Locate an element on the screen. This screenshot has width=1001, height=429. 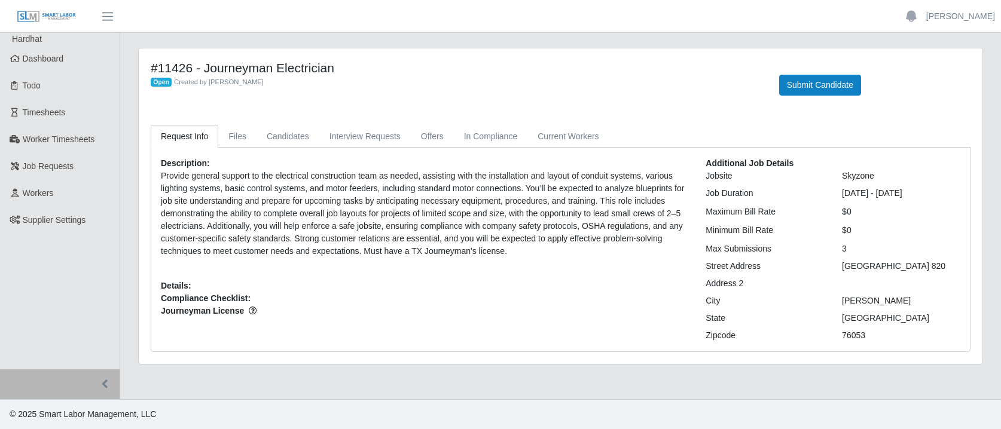
img: SLM Logo is located at coordinates (47, 17).